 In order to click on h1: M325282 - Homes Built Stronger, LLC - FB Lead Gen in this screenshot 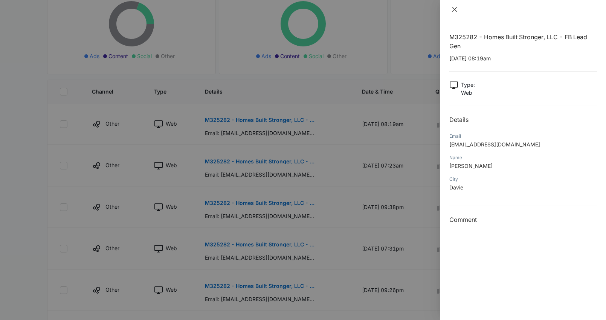, I will do `click(523, 41)`.